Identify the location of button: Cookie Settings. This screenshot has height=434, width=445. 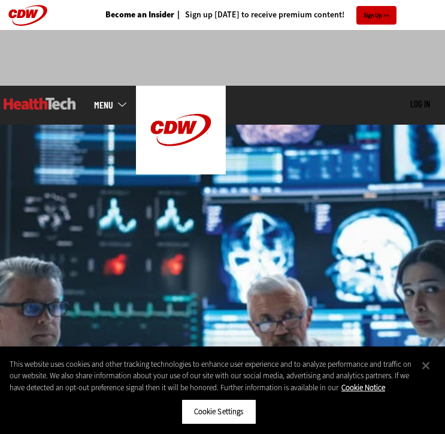
(219, 412).